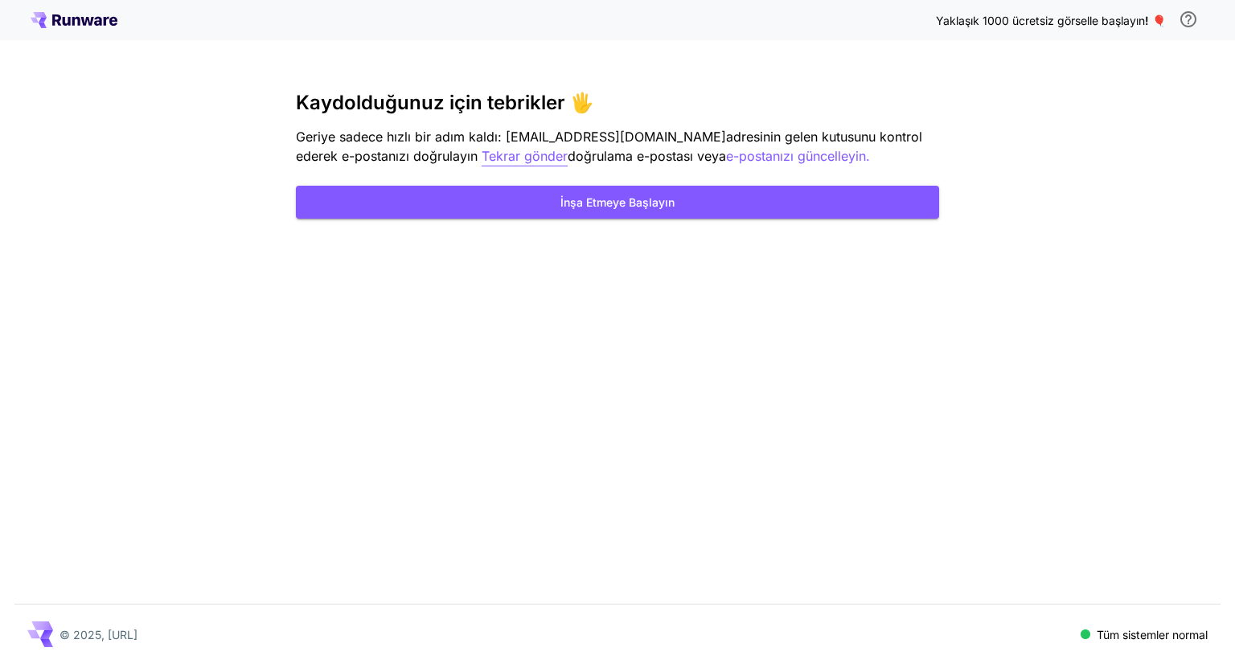 The image size is (1235, 664). What do you see at coordinates (524, 156) in the screenshot?
I see `button: Tekrar gönder` at bounding box center [524, 156].